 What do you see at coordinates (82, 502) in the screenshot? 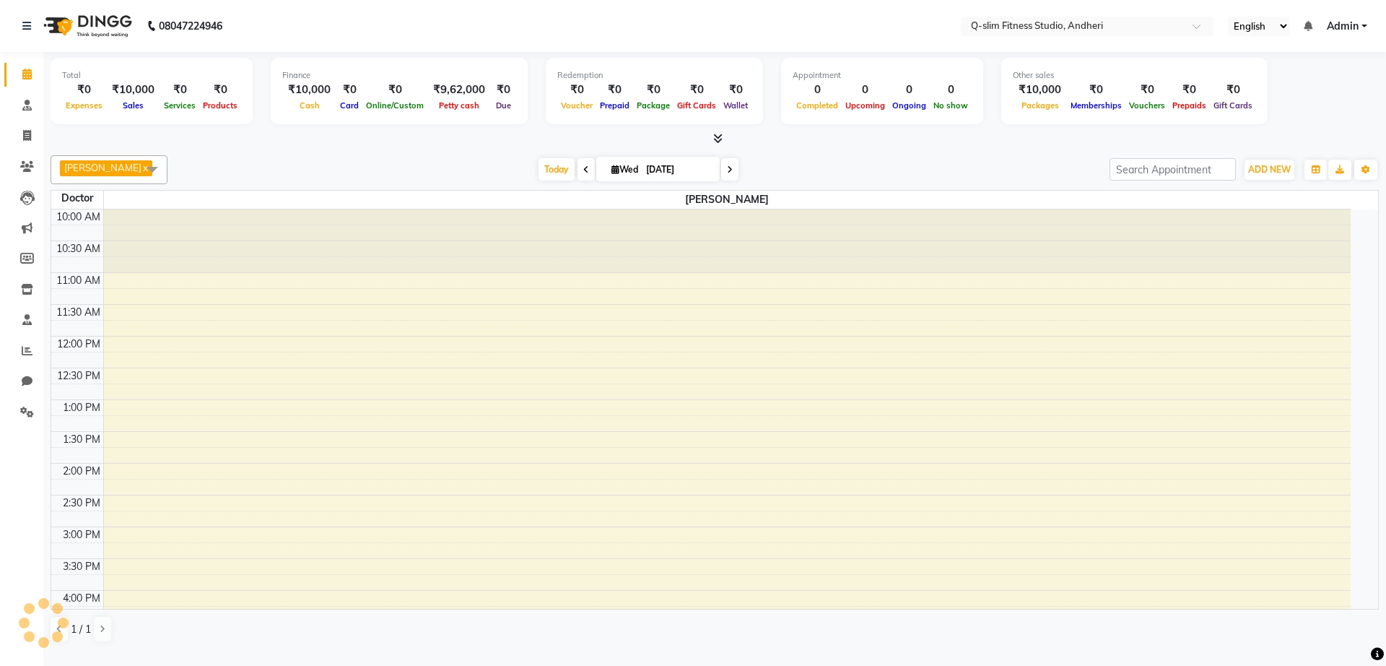
I see `div: 2:30 PM` at bounding box center [82, 502].